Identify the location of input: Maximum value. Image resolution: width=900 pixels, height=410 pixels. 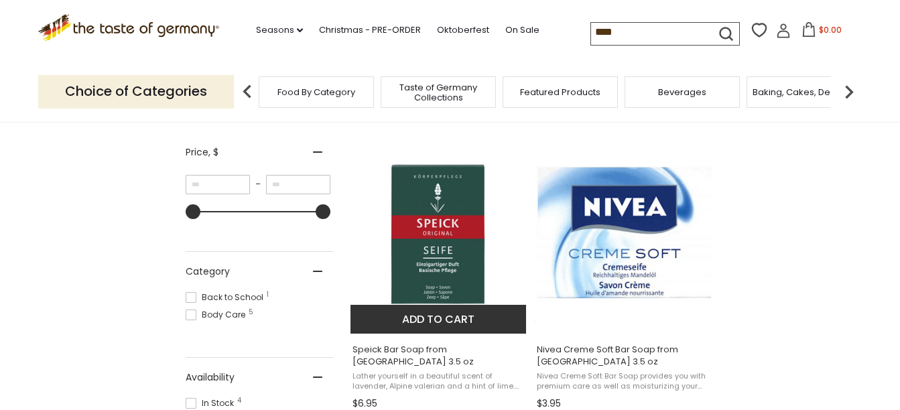
(298, 184).